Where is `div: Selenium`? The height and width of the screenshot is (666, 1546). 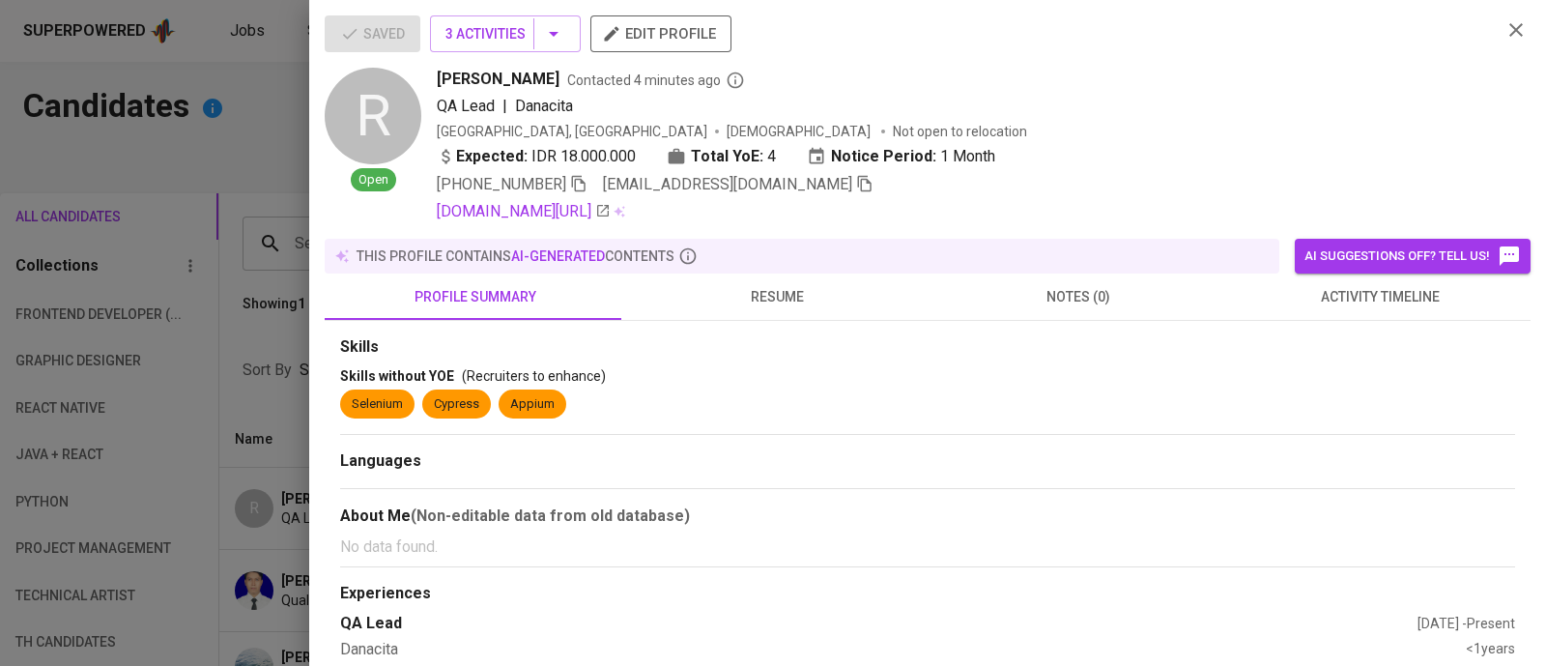 div: Selenium is located at coordinates (377, 404).